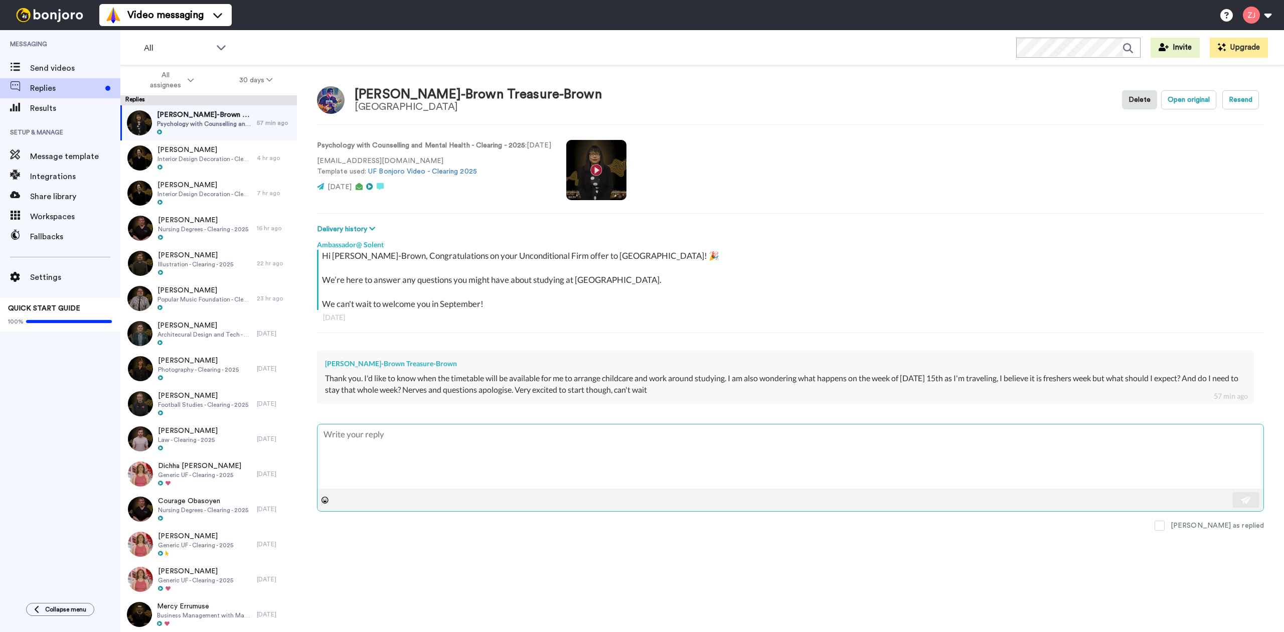 The height and width of the screenshot is (632, 1284). What do you see at coordinates (75, 277) in the screenshot?
I see `span: Settings` at bounding box center [75, 277].